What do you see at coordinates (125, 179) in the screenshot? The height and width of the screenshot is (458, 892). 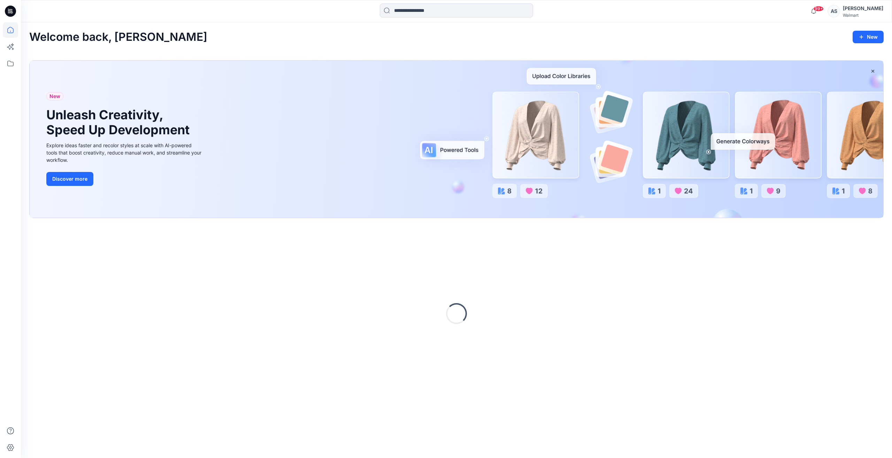 I see `a: Discover more` at bounding box center [125, 179].